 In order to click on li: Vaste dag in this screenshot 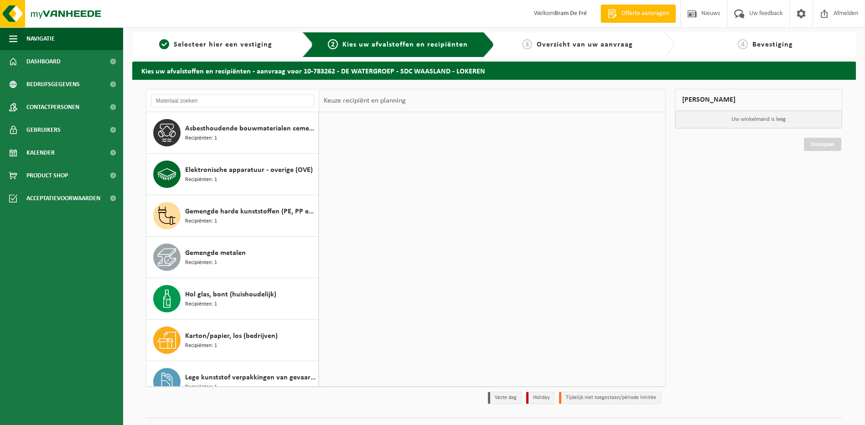, I will do `click(505, 398)`.